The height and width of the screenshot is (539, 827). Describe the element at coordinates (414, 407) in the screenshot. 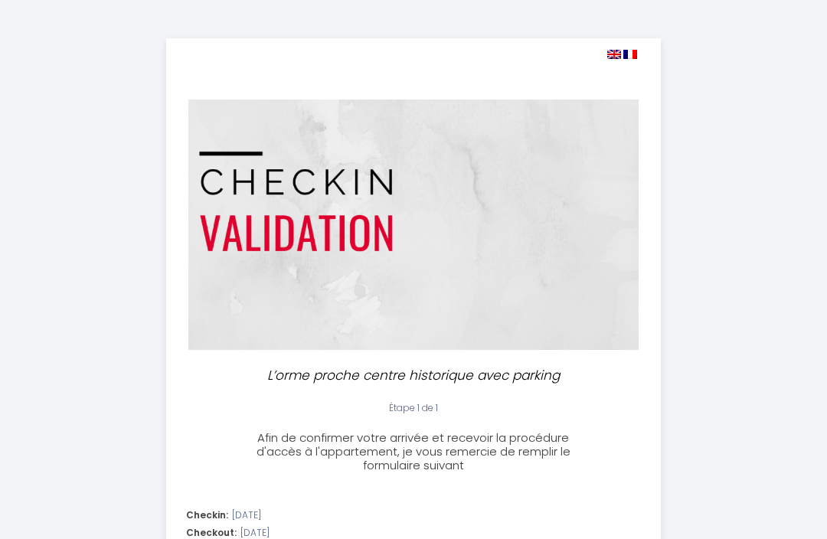

I see `span: Étape 1 de 1` at that location.